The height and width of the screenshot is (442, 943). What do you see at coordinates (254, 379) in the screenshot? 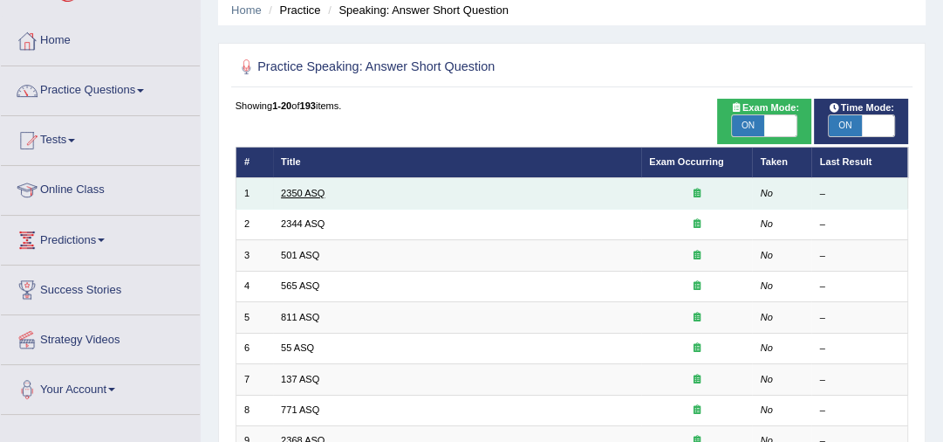
I see `td: 7` at bounding box center [254, 379].